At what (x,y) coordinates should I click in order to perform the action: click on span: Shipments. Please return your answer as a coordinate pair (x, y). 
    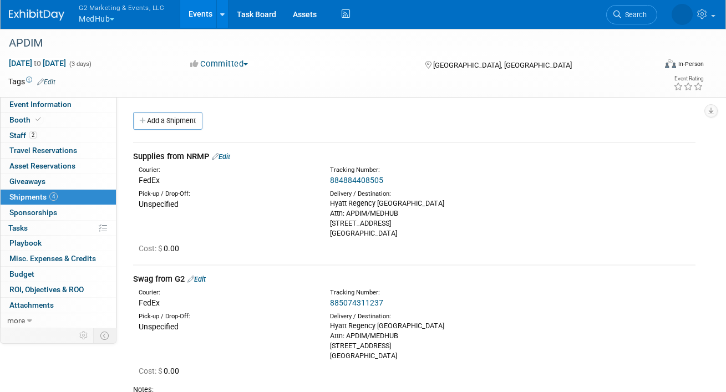
    Looking at the image, I should click on (33, 197).